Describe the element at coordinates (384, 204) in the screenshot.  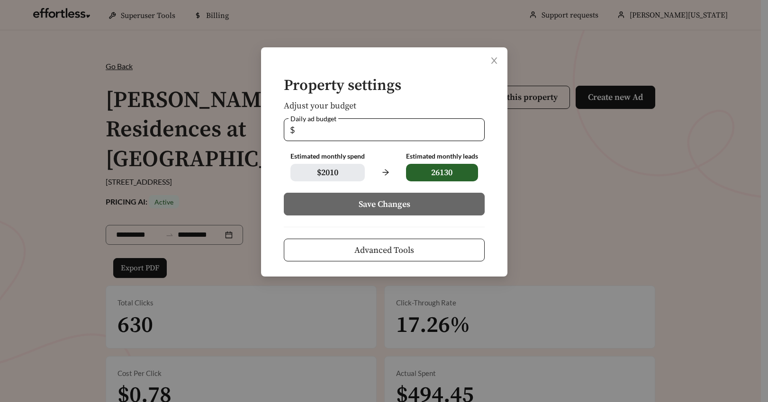
I see `button: Save Changes` at that location.